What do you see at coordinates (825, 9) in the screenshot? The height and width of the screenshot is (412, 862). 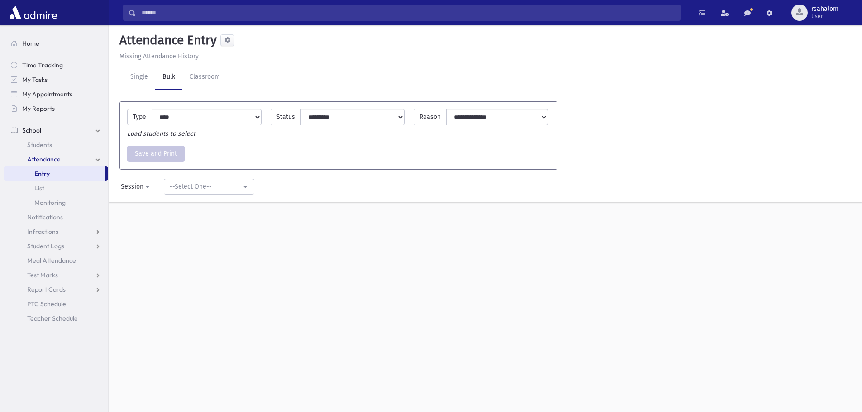 I see `span: rsahalom` at bounding box center [825, 9].